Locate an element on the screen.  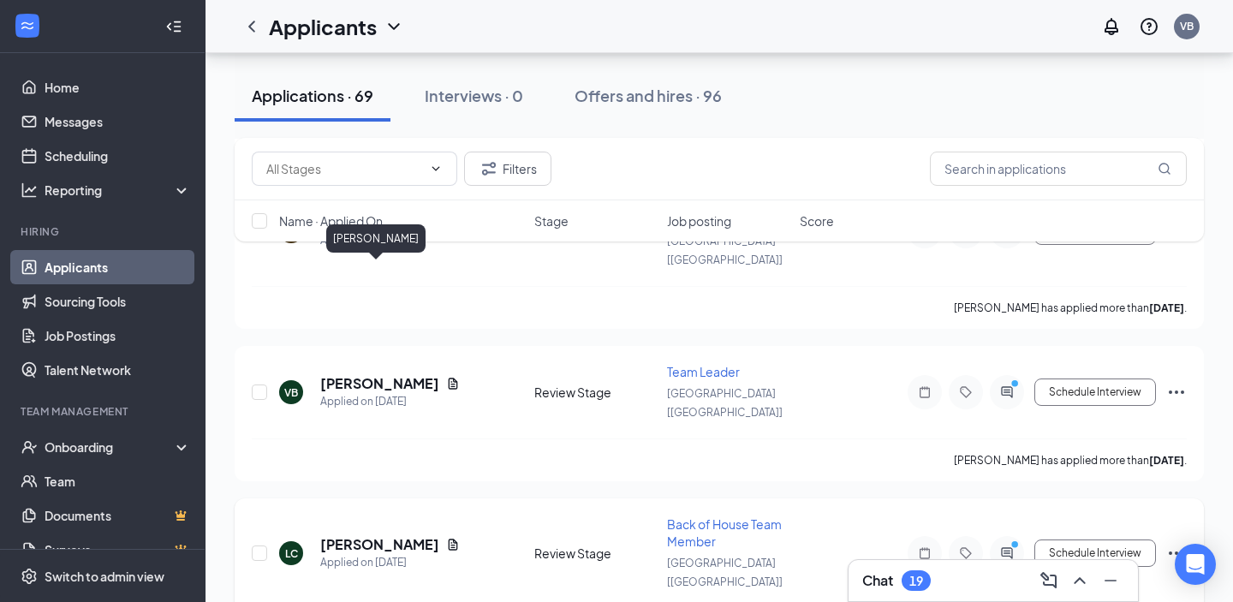
svg: ComposeMessage is located at coordinates (1049, 581).